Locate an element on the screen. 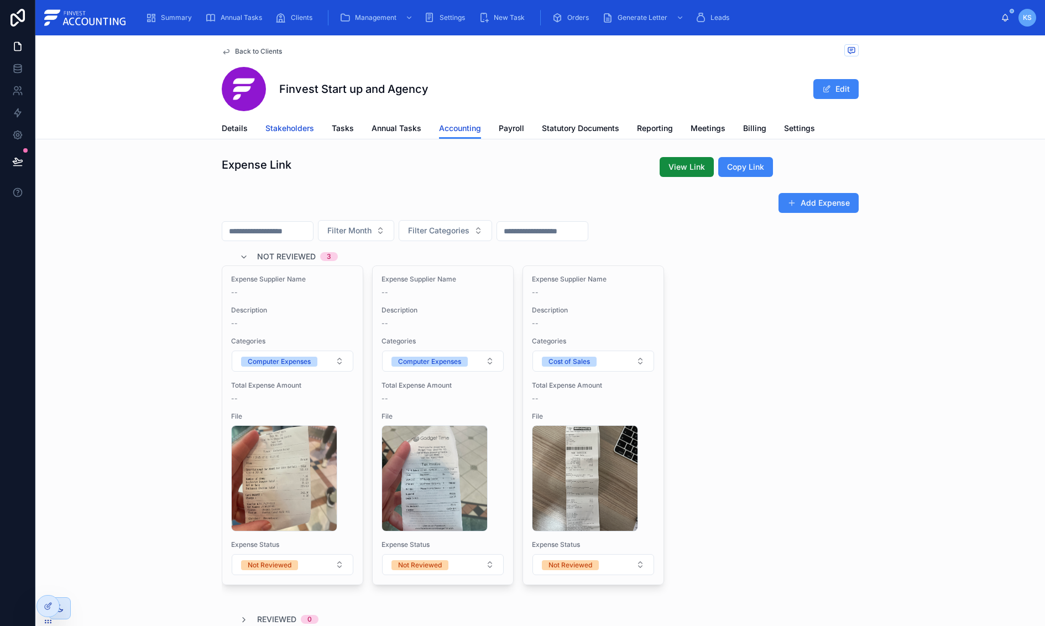  a: Reporting is located at coordinates (655, 129).